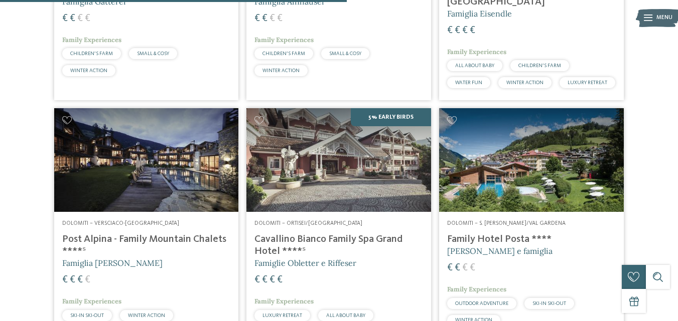 Image resolution: width=678 pixels, height=321 pixels. What do you see at coordinates (481, 304) in the screenshot?
I see `span: OUTDOOR ADVENTURE` at bounding box center [481, 304].